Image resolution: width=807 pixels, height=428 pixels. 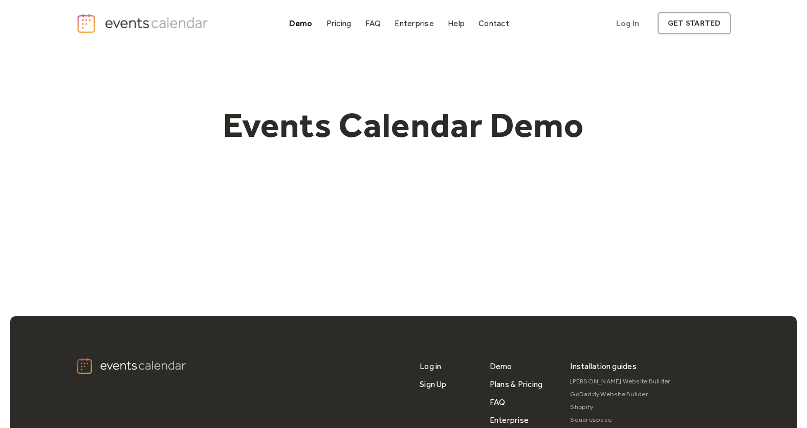 What do you see at coordinates (339, 23) in the screenshot?
I see `a: Pricing` at bounding box center [339, 23].